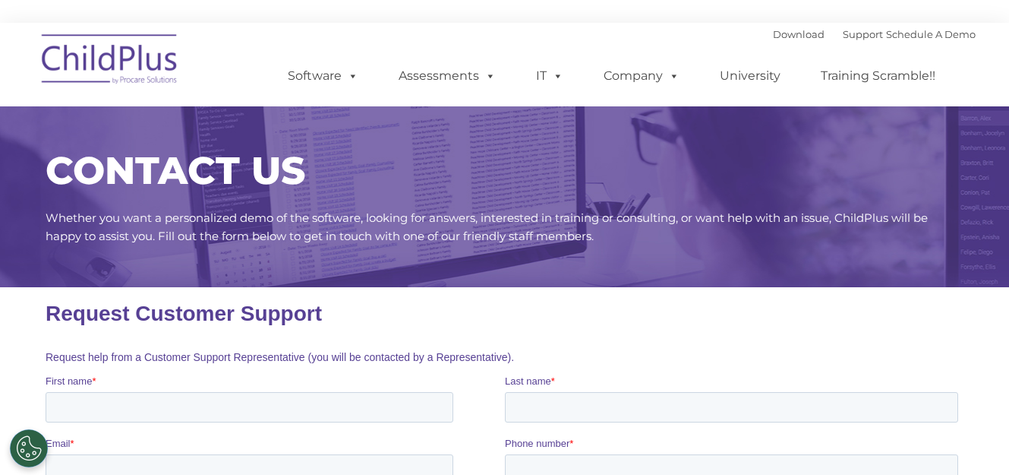 The height and width of the screenshot is (475, 1009). What do you see at coordinates (931, 34) in the screenshot?
I see `a: Schedule A Demo` at bounding box center [931, 34].